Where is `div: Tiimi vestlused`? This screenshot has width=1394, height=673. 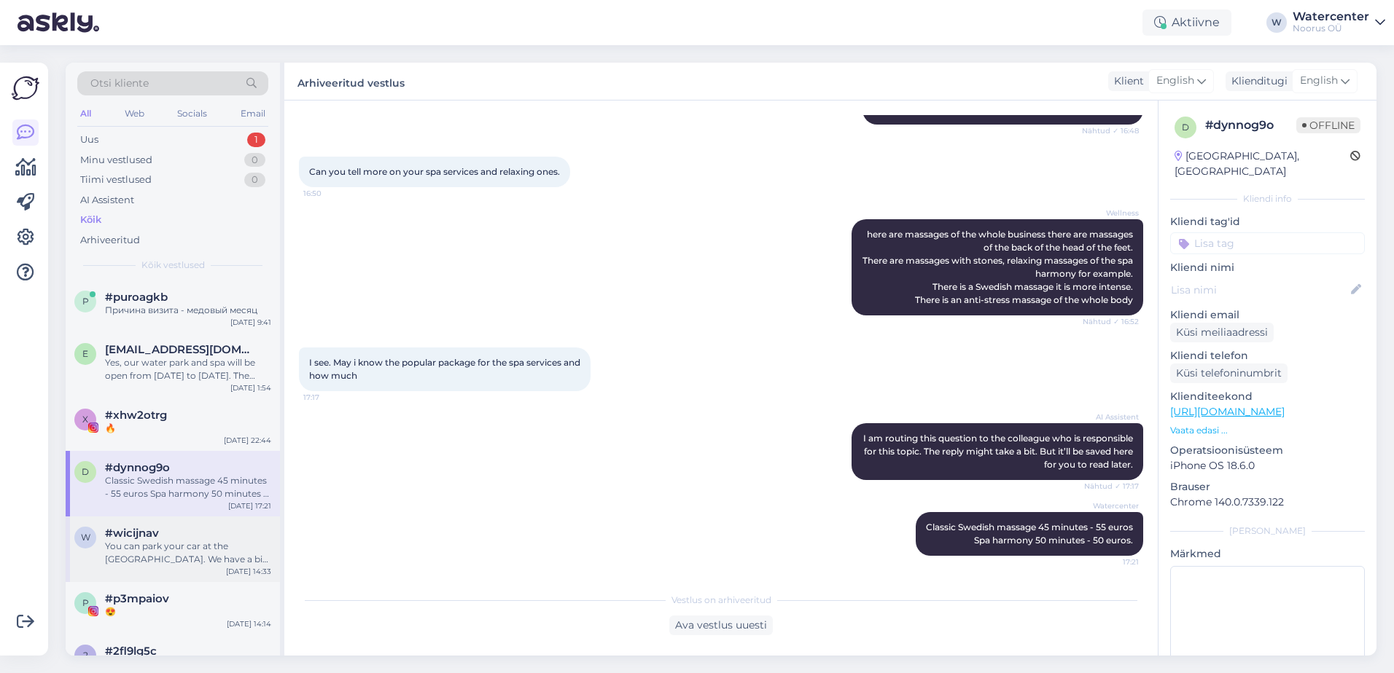 div: Tiimi vestlused is located at coordinates (116, 180).